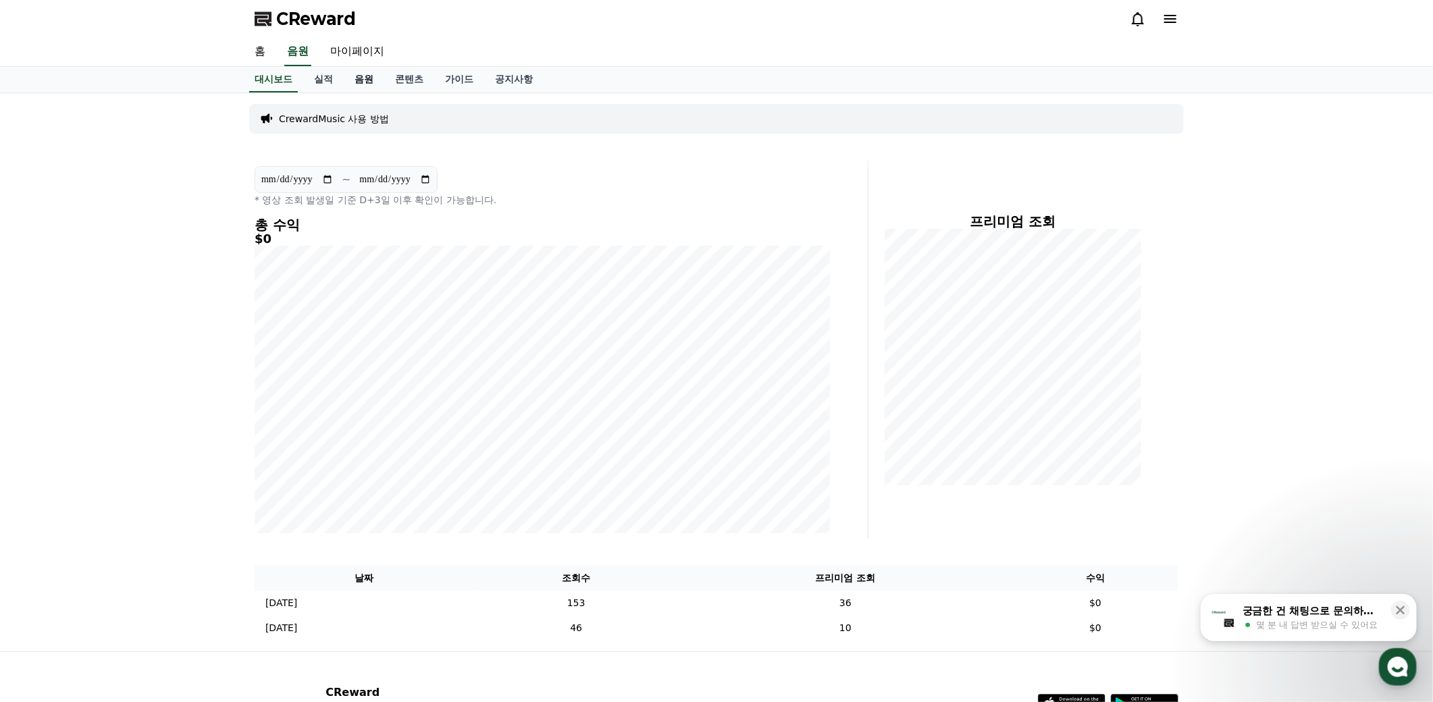 Image resolution: width=1433 pixels, height=702 pixels. I want to click on a: CrewardMusic 사용 방법, so click(334, 119).